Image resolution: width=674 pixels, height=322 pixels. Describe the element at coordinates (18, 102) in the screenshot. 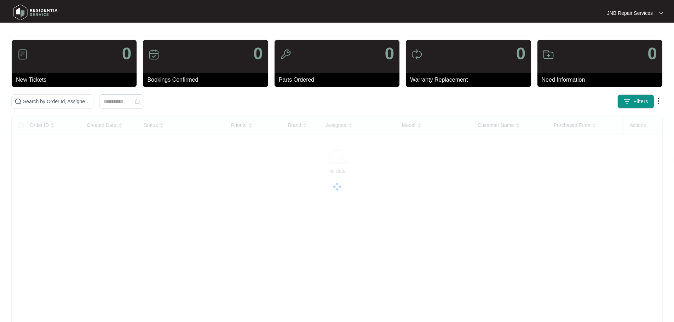

I see `img: search-icon` at that location.